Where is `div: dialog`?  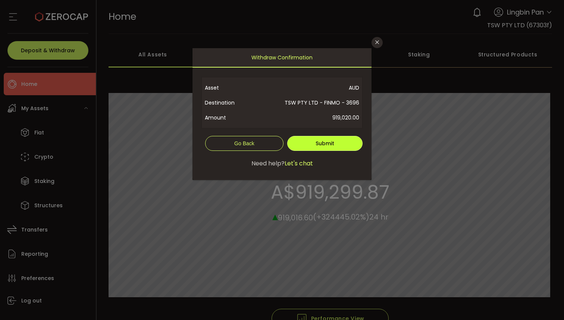
div: dialog is located at coordinates (282, 114).